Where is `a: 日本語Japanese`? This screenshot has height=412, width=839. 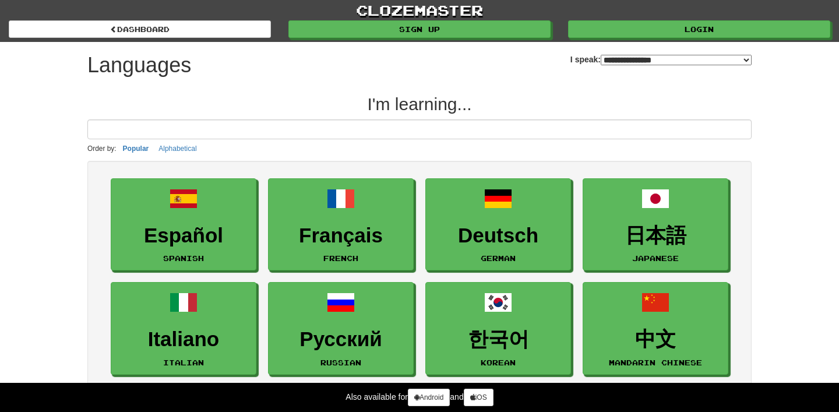
a: 日本語Japanese is located at coordinates (655, 224).